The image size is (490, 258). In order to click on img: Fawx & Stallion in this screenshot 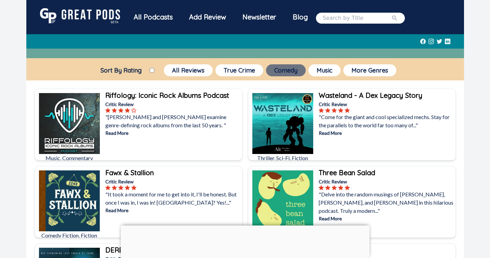, I will do `click(69, 201)`.